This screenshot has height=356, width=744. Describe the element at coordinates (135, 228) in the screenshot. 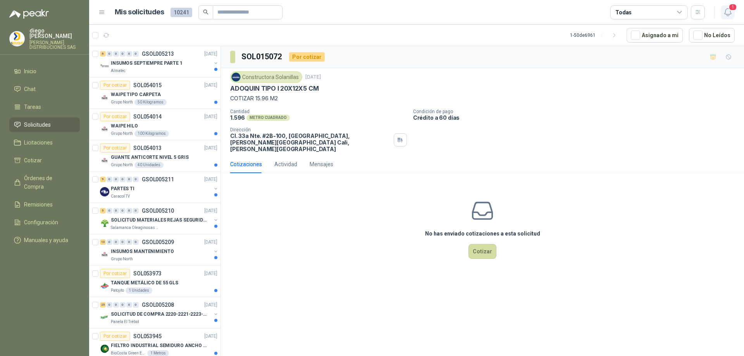

I see `p: Salamanca Oleaginosas SAS` at that location.